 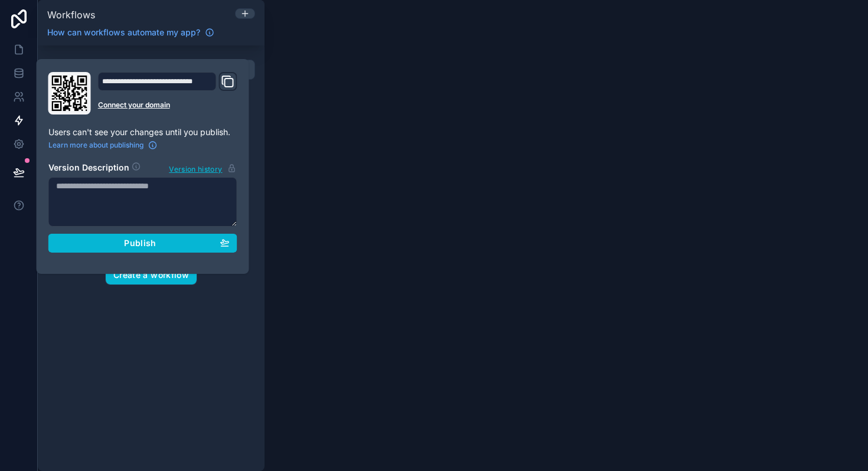 I want to click on span: Workflows, so click(x=71, y=15).